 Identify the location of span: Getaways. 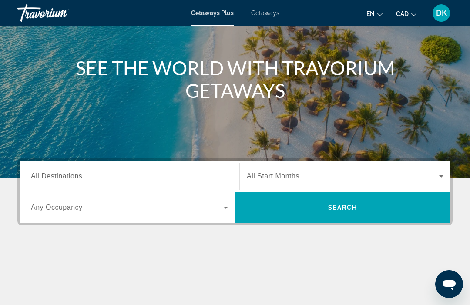
(265, 13).